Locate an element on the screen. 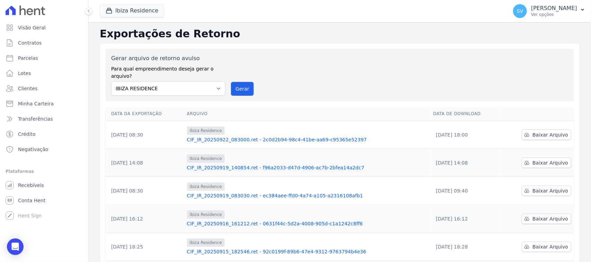 This screenshot has width=591, height=262. h2: Exportações de Retorno is located at coordinates (340, 34).